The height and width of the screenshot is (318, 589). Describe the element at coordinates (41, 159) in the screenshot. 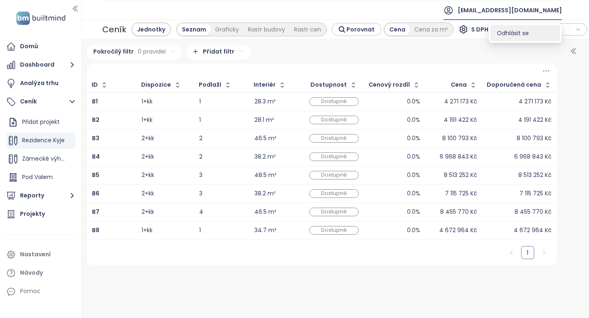

I see `div: Zámecké výhledy 2` at that location.